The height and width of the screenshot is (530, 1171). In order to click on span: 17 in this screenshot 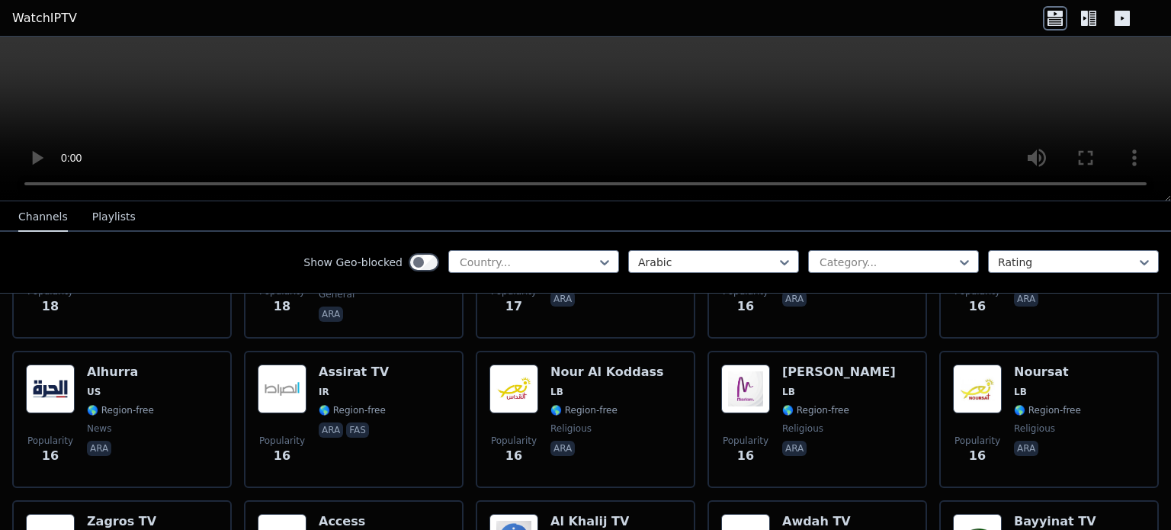, I will do `click(514, 306)`.